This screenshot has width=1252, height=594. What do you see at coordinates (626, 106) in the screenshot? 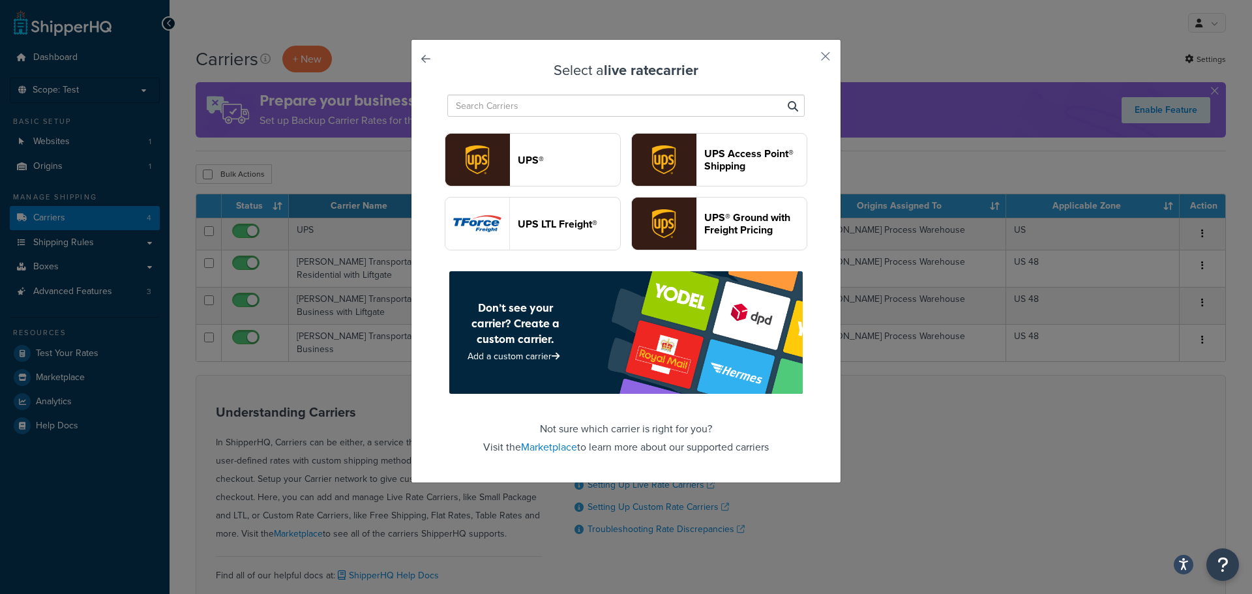
I see `input: Search Carriers` at bounding box center [626, 106].